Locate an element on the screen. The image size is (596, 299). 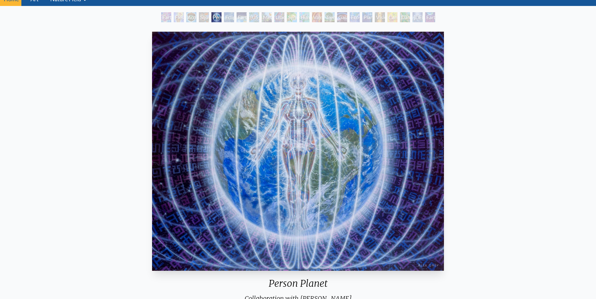
div: Earth Witness is located at coordinates (166, 17).